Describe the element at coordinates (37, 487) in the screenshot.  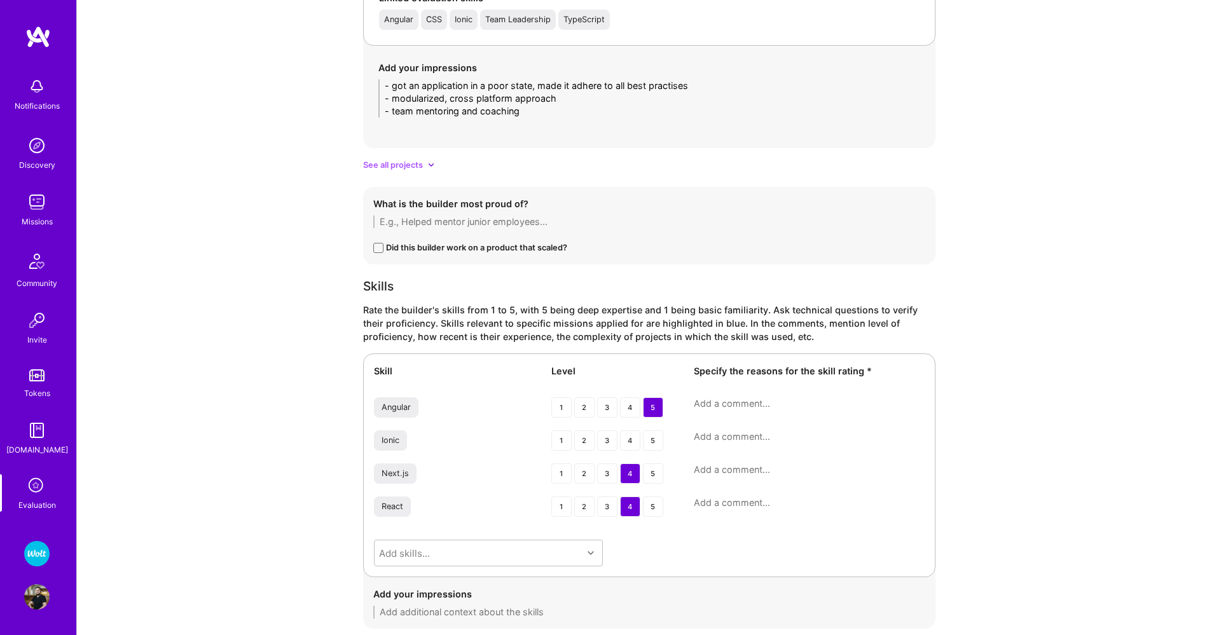
I see `i: icon SelectionTeam` at that location.